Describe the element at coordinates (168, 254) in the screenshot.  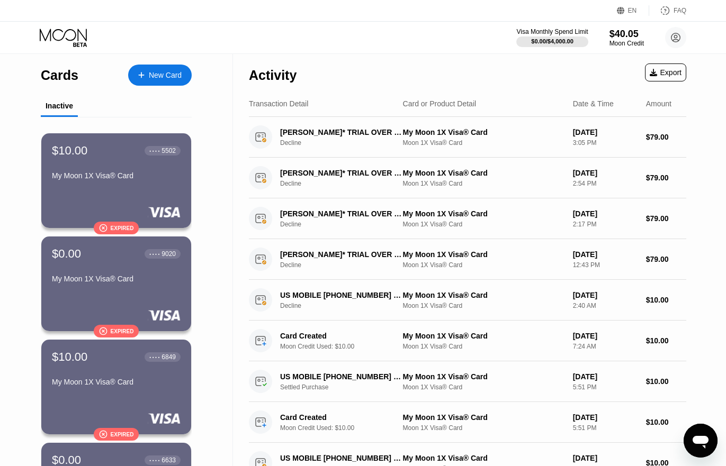
I see `div: 9020` at that location.